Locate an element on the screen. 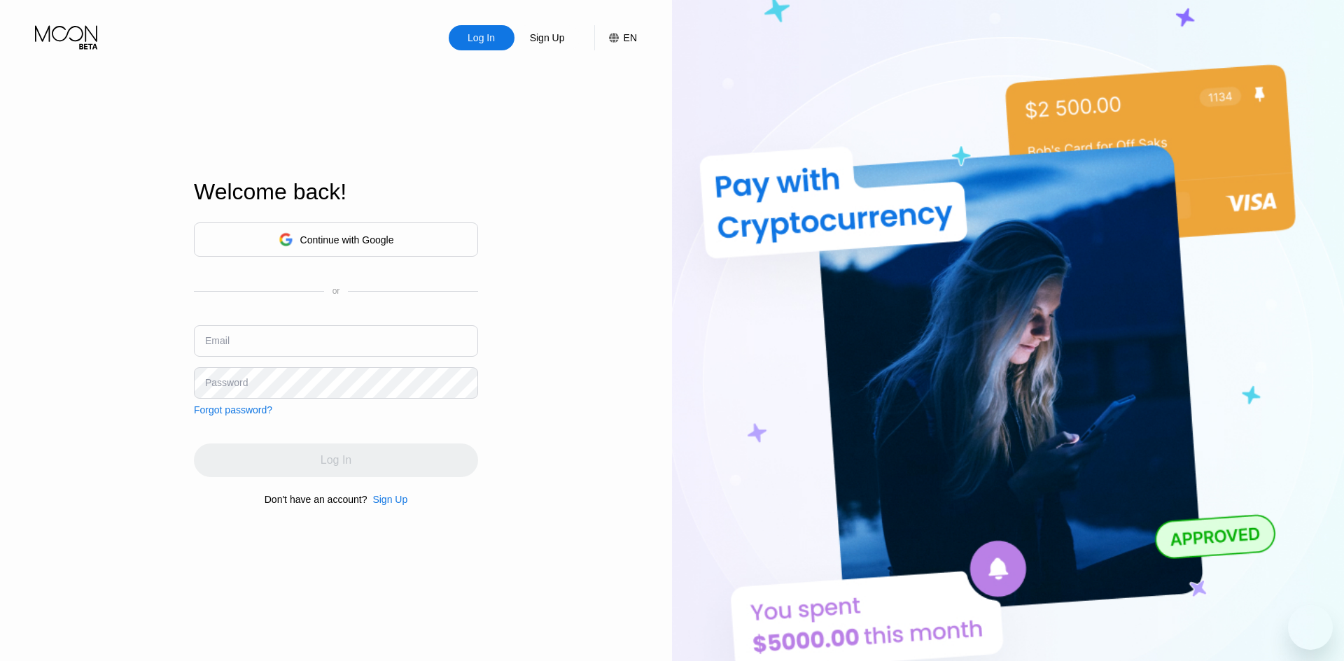 The height and width of the screenshot is (661, 1344). div: Don't have an account? is located at coordinates (316, 500).